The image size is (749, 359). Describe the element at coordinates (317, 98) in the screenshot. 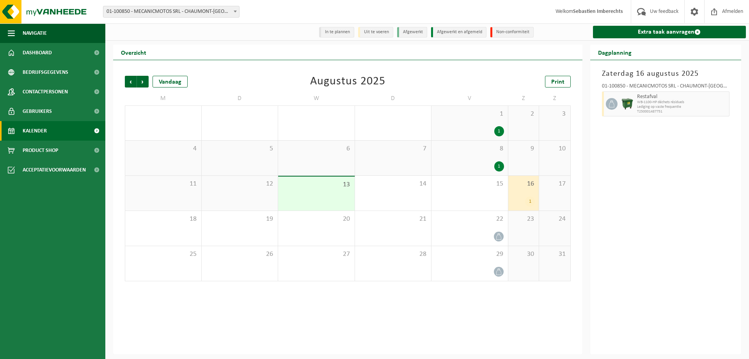

I see `td: W` at that location.